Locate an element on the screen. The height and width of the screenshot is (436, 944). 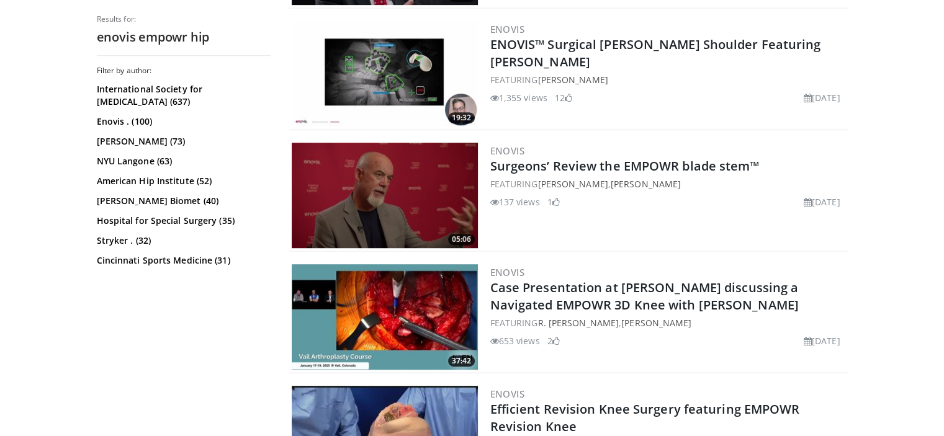
li: 1 is located at coordinates (554, 202).